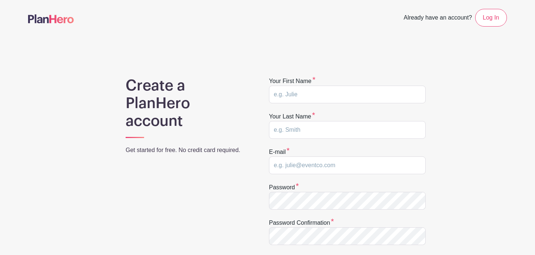 Image resolution: width=535 pixels, height=255 pixels. Describe the element at coordinates (51, 19) in the screenshot. I see `img: logo-507f7623f17ff9eddc593b1ce0a138ce2505c220e1c5a4e2b4648c50719b7d32.svg` at that location.